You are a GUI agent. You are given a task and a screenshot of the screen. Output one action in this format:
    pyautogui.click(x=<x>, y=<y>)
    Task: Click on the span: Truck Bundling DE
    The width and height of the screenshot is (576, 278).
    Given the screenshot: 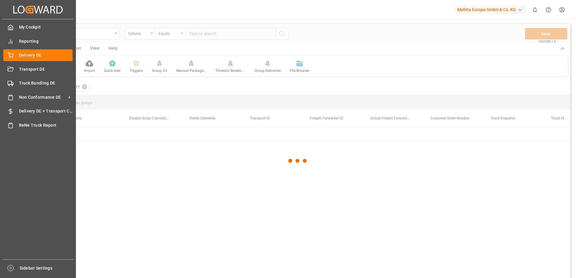 What is the action you would take?
    pyautogui.click(x=46, y=83)
    